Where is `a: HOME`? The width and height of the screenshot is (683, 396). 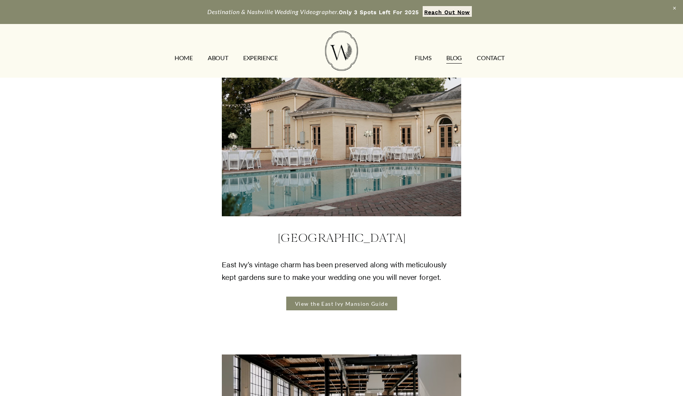 a: HOME is located at coordinates (184, 58).